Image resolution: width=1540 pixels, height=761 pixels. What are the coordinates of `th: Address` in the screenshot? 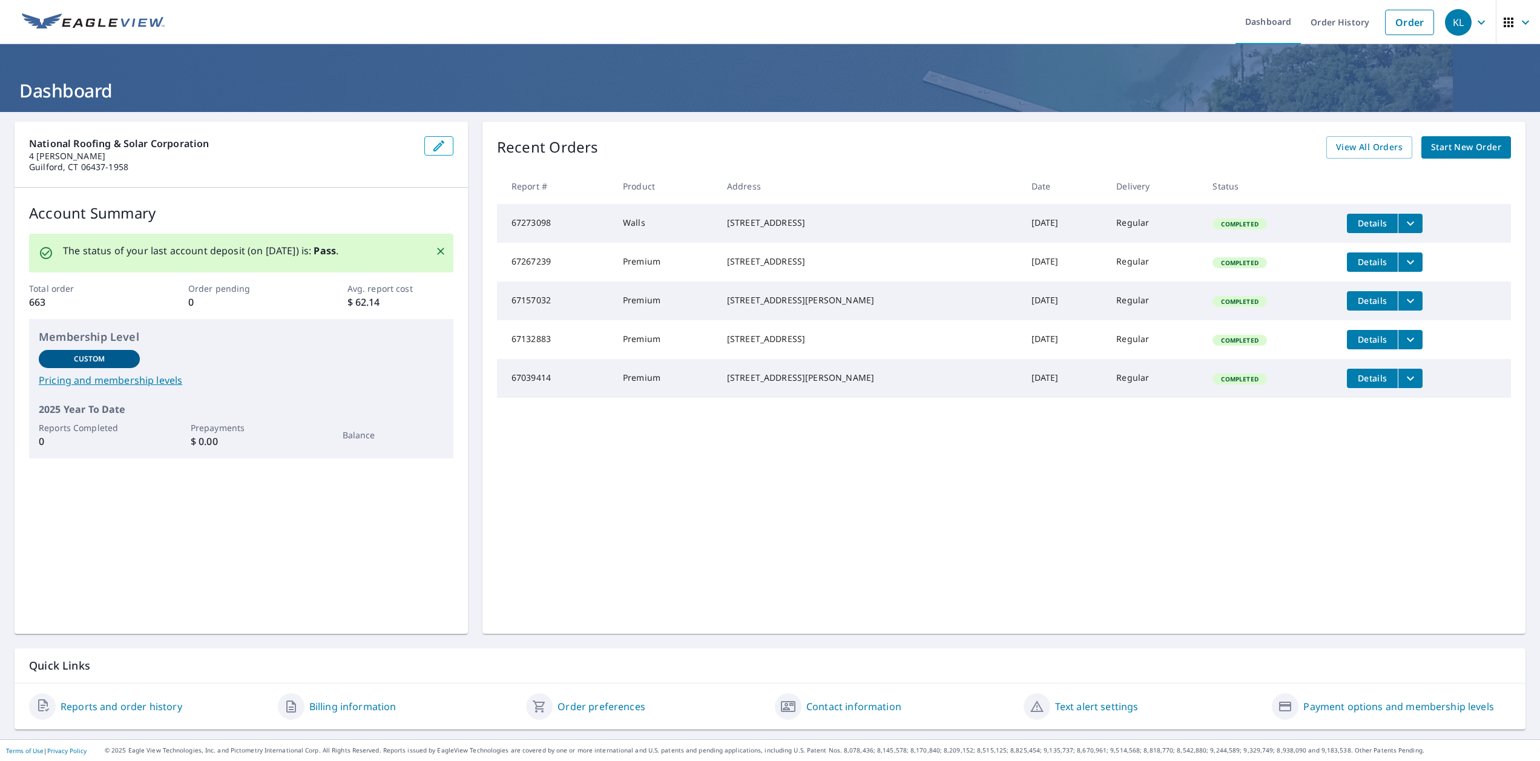 It's located at (869, 186).